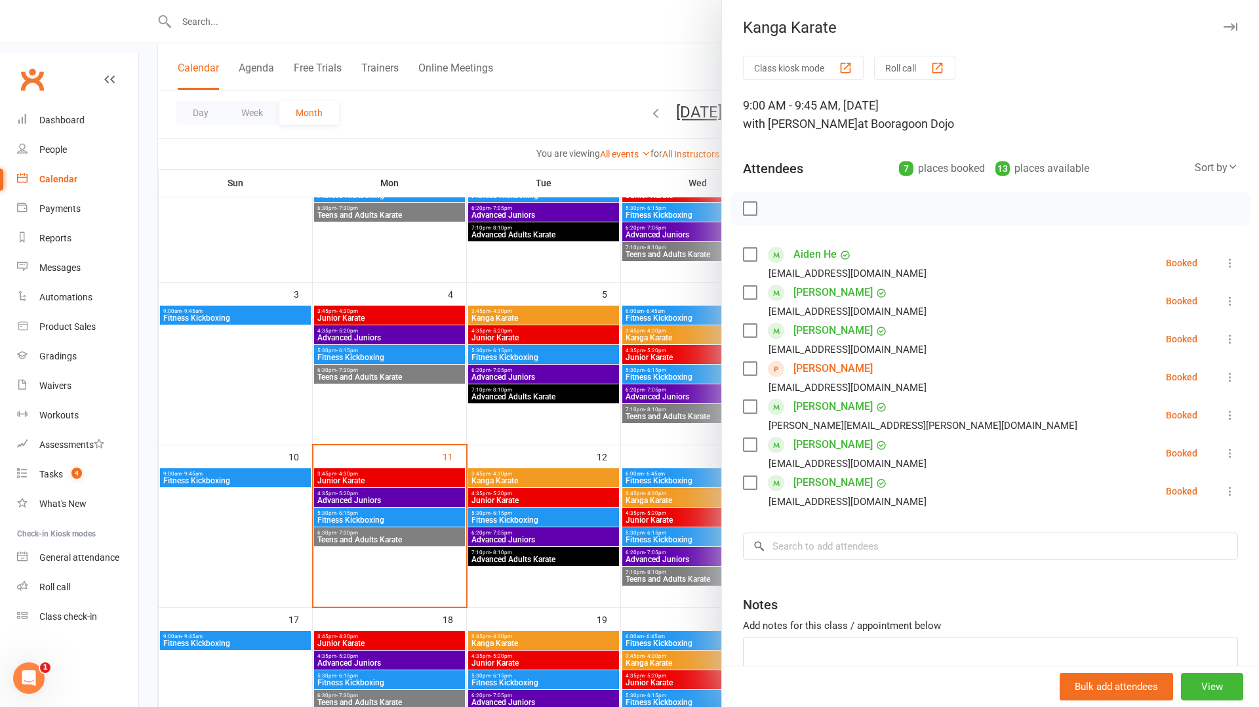 The width and height of the screenshot is (1259, 707). Describe the element at coordinates (58, 179) in the screenshot. I see `div: Calendar` at that location.